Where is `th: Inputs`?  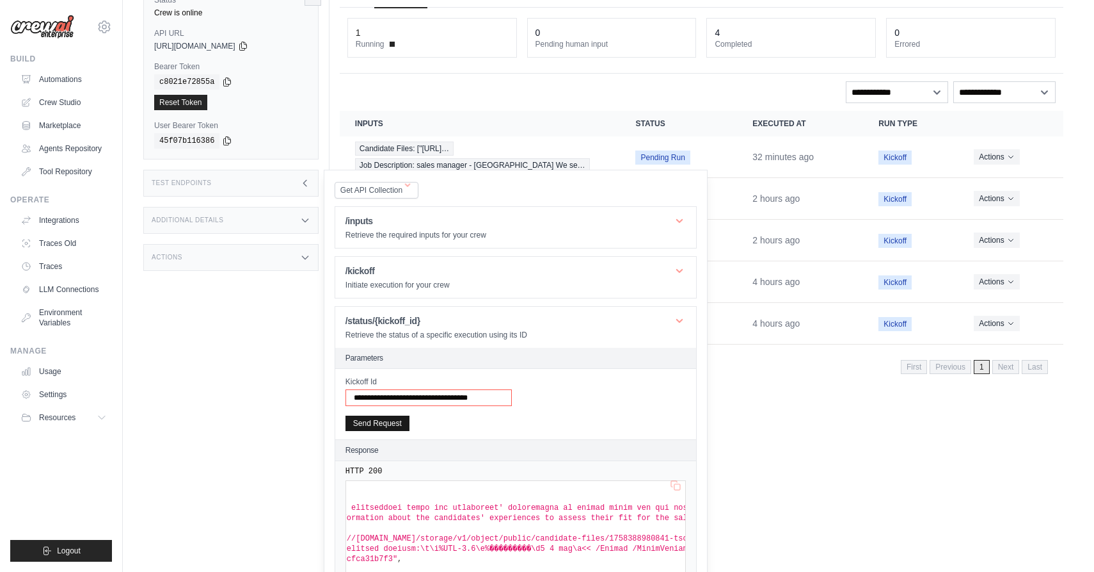 th: Inputs is located at coordinates (480, 124).